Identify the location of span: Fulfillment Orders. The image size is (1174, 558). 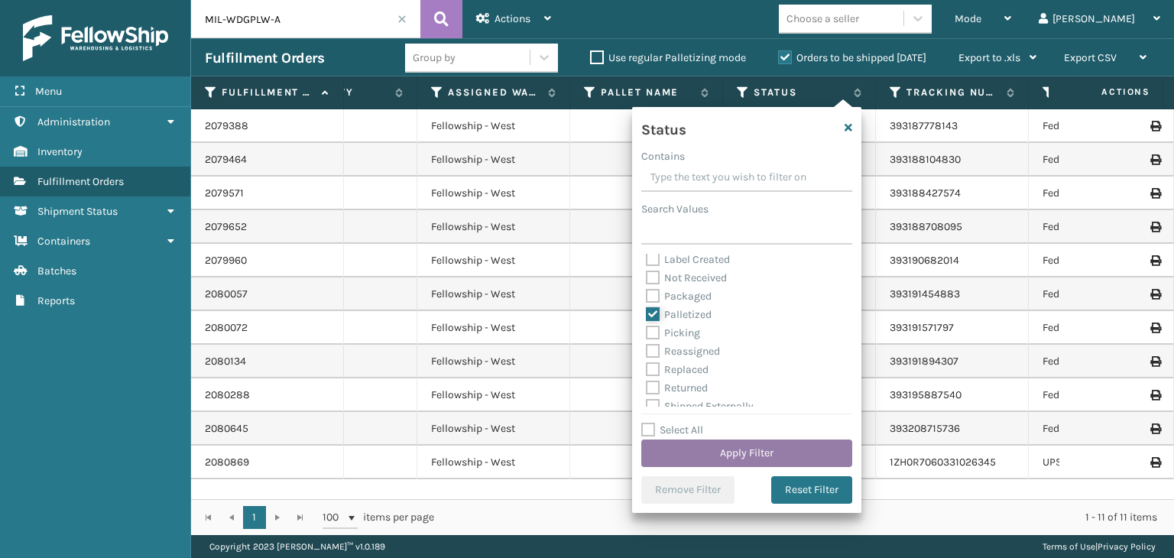
(80, 181).